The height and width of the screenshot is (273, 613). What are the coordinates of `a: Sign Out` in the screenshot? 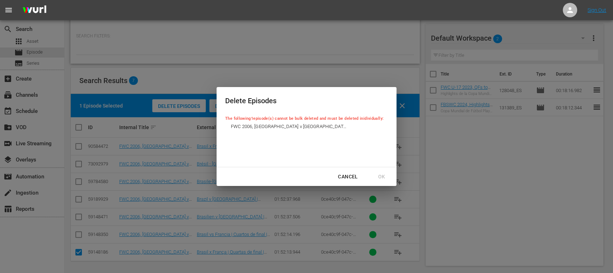 It's located at (597, 10).